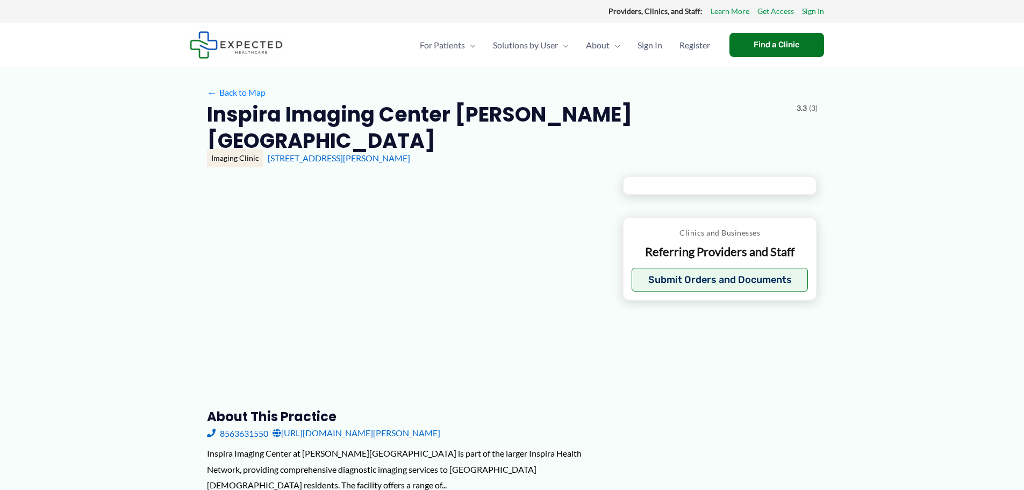 This screenshot has width=1024, height=490. I want to click on span: About, so click(598, 45).